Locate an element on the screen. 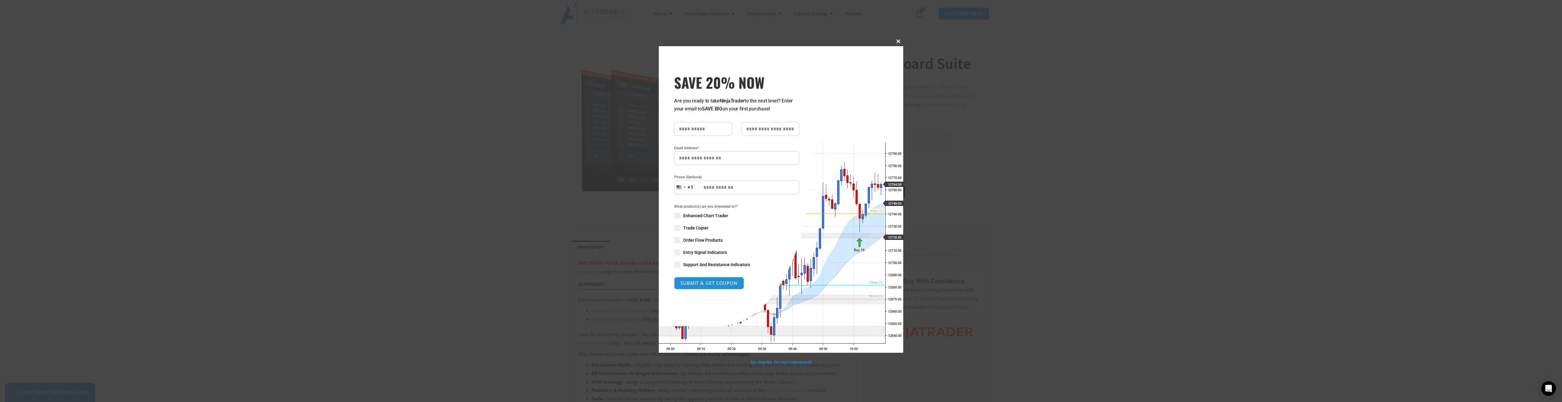 Image resolution: width=1562 pixels, height=402 pixels. label: Entry Signal Indicators is located at coordinates (737, 252).